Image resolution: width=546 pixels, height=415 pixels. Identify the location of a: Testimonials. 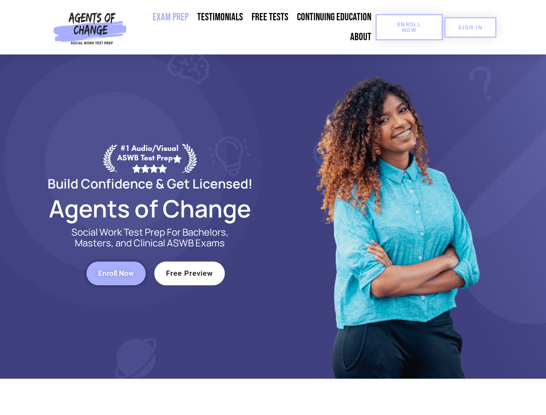
(220, 17).